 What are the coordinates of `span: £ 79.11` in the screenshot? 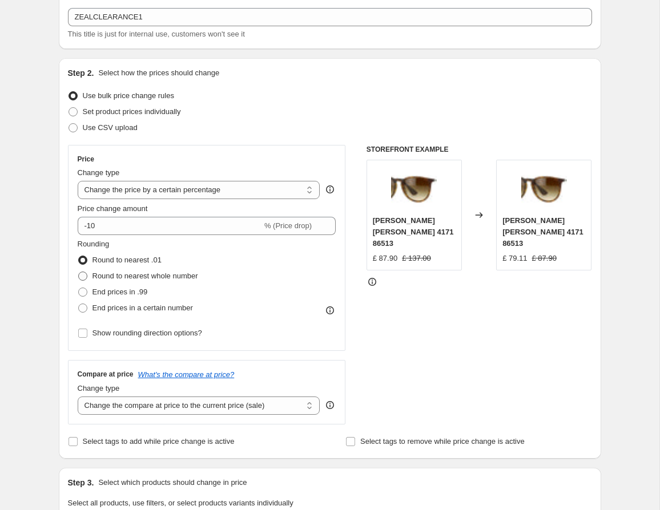 It's located at (514, 258).